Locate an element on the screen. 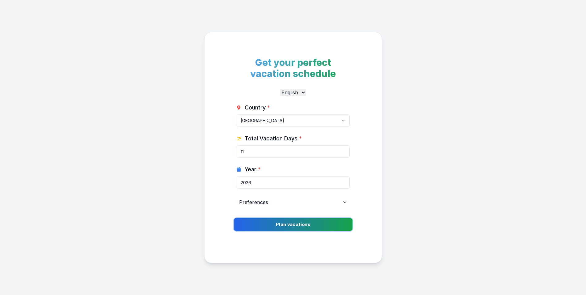  button: Plan vacations is located at coordinates (293, 224).